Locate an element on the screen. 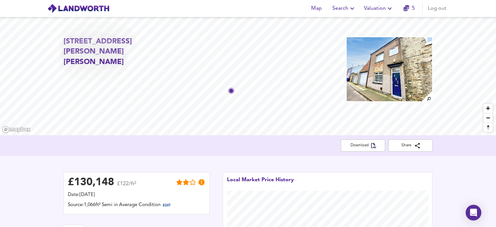 This screenshot has width=496, height=227. span: Log out is located at coordinates (437, 8).